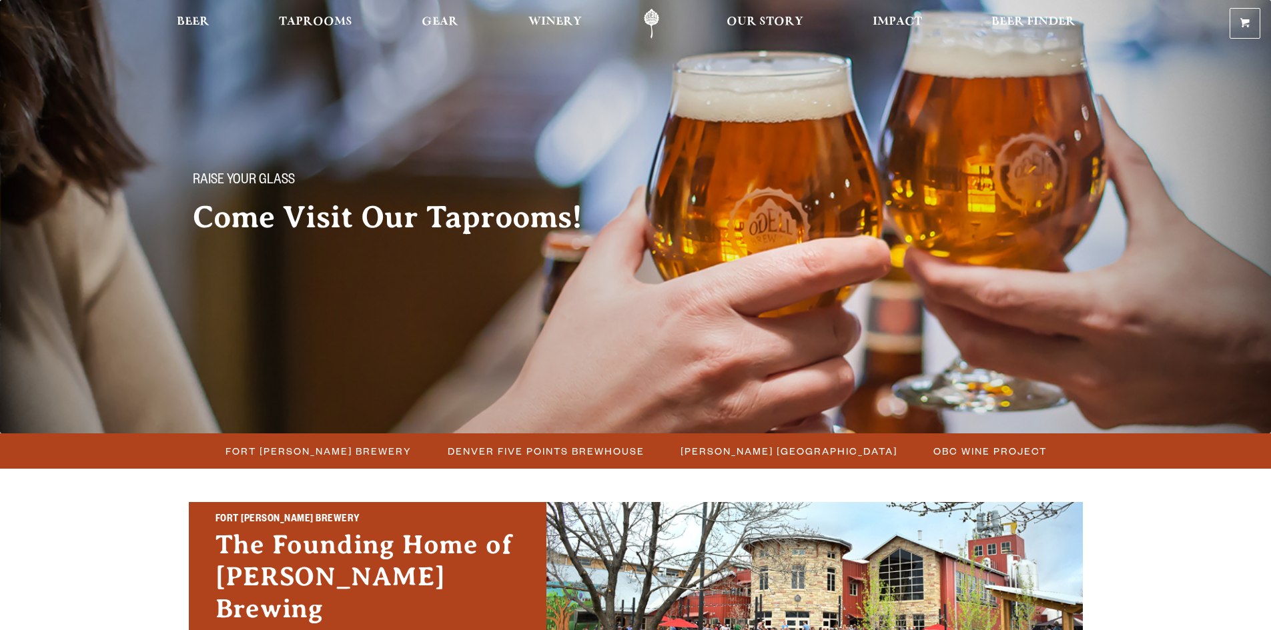  Describe the element at coordinates (243, 181) in the screenshot. I see `span: Raise your glass` at that location.